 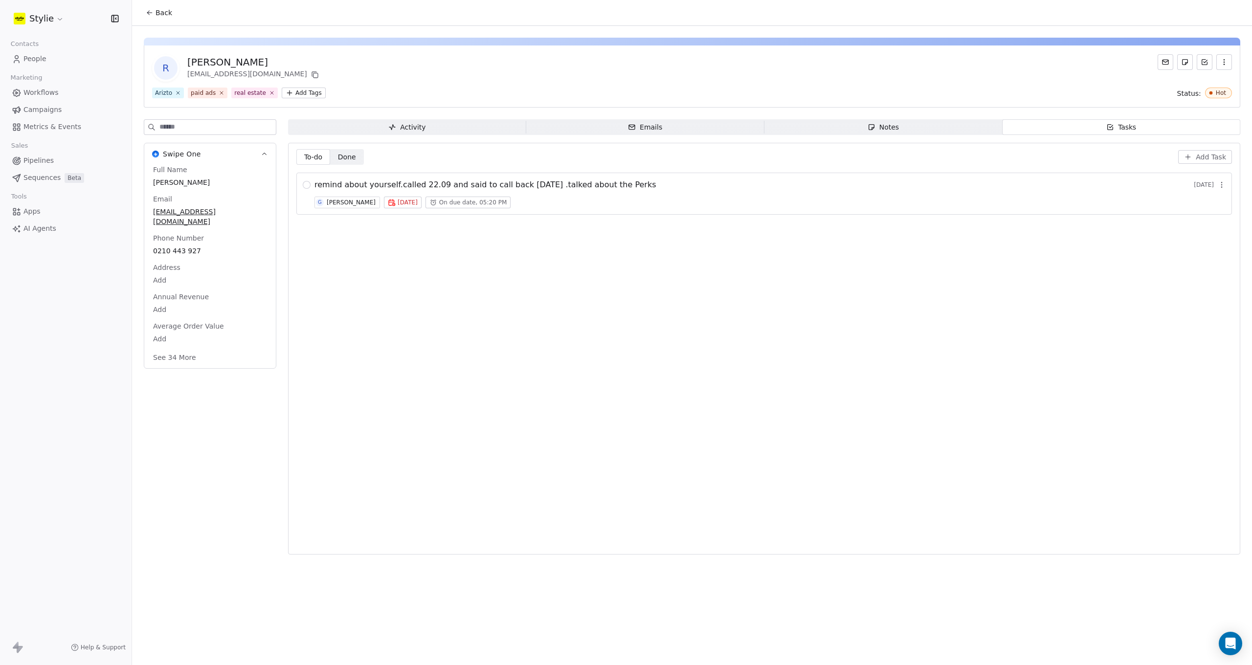 What do you see at coordinates (103, 647) in the screenshot?
I see `span: Help & Support` at bounding box center [103, 647].